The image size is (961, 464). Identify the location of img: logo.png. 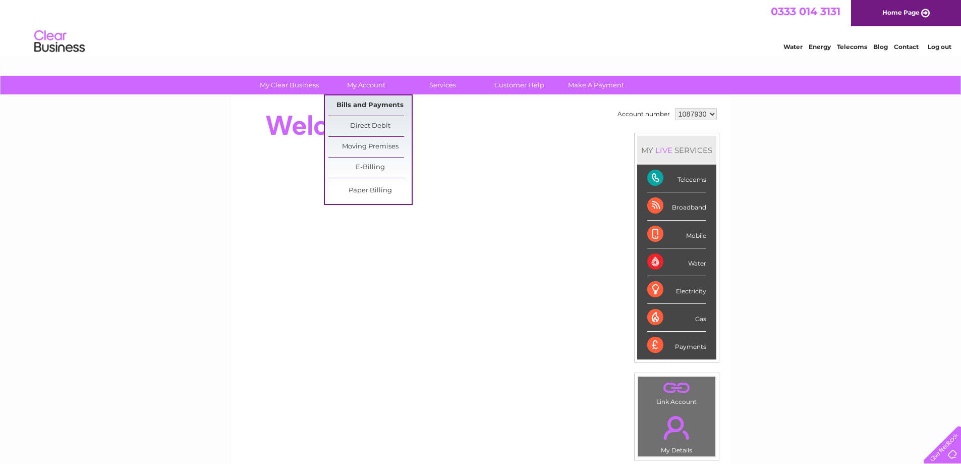
(60, 41).